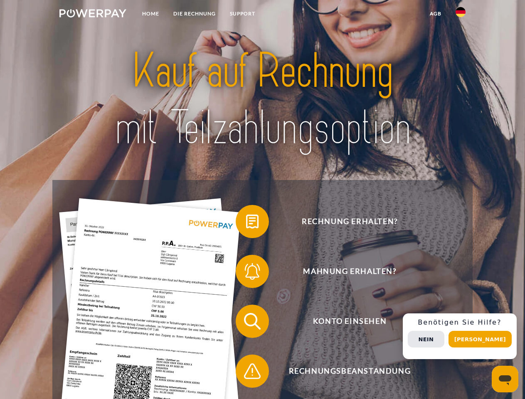 The width and height of the screenshot is (525, 399). I want to click on img: logo-powerpay-white.svg, so click(93, 13).